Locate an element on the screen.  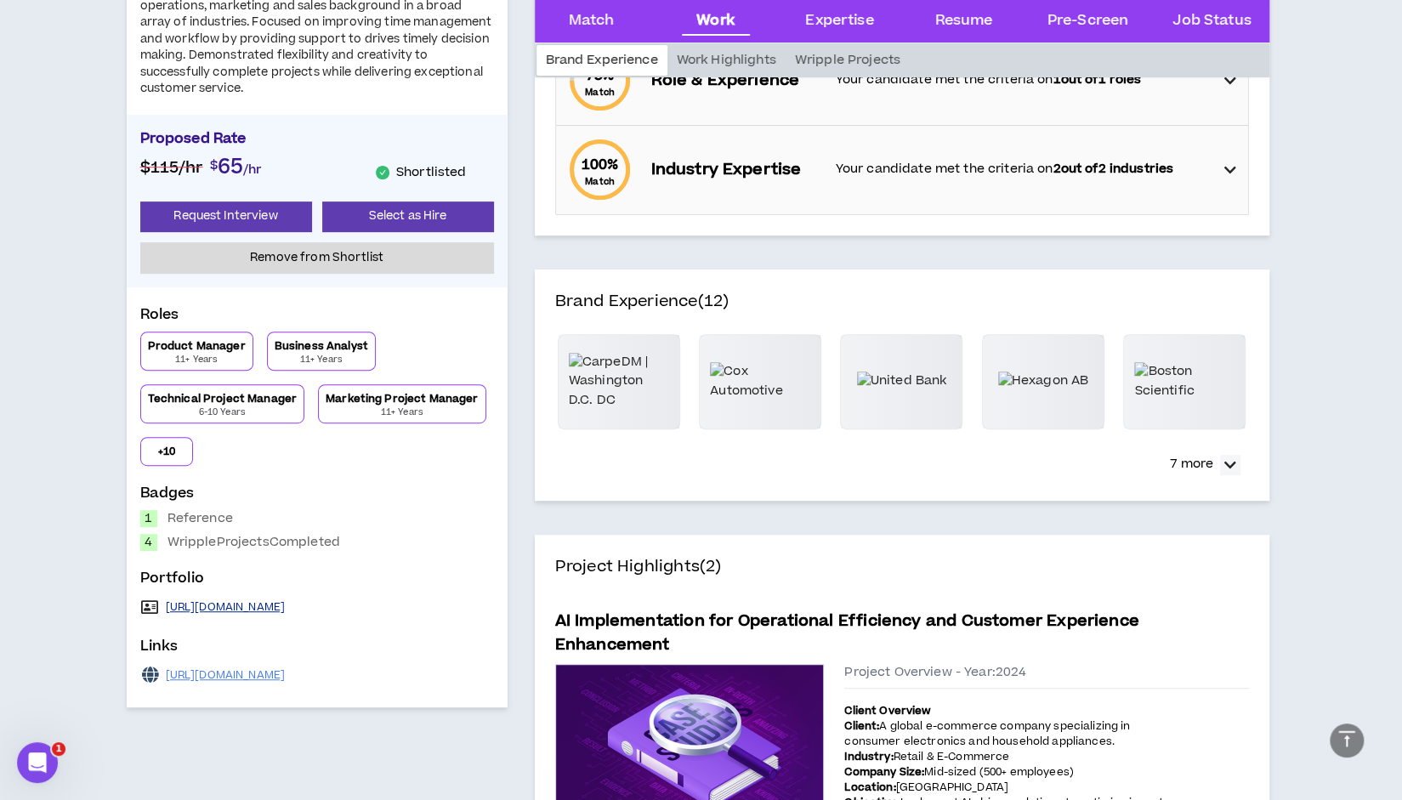
span: Retail & E-Commerce is located at coordinates (951, 756).